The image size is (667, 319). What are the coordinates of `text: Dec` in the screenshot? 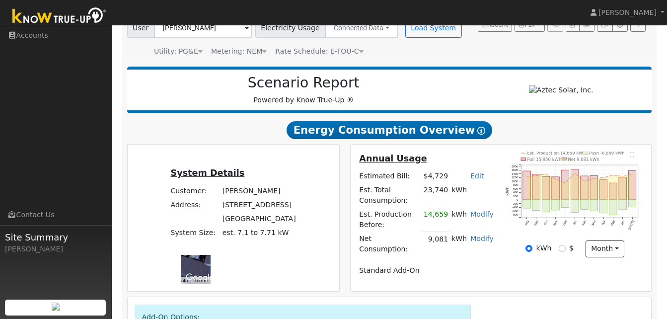 It's located at (565, 223).